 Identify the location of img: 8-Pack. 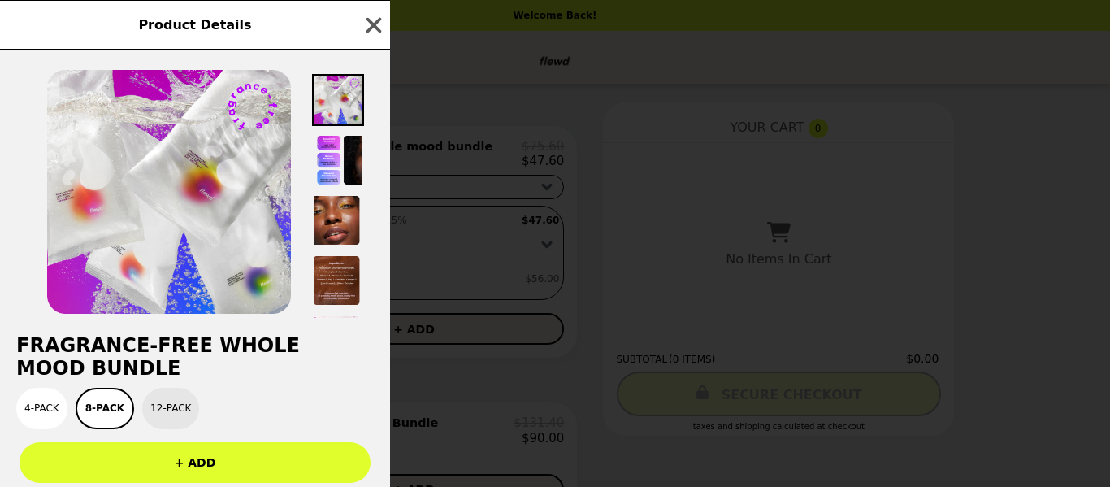
(169, 192).